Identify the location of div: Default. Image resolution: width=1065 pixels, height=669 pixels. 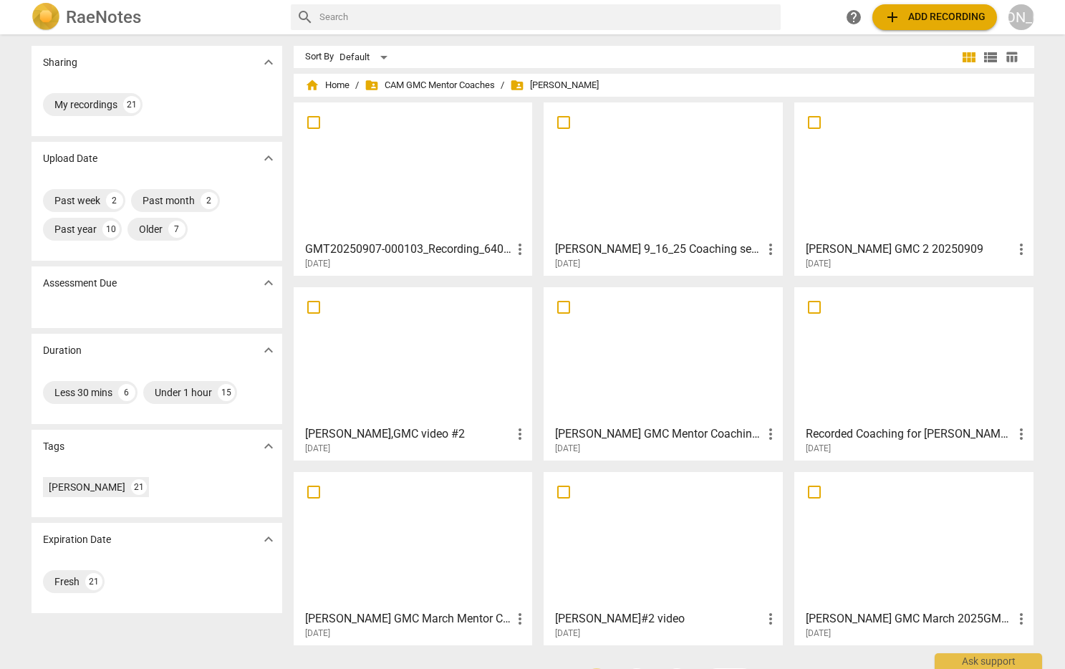
(366, 57).